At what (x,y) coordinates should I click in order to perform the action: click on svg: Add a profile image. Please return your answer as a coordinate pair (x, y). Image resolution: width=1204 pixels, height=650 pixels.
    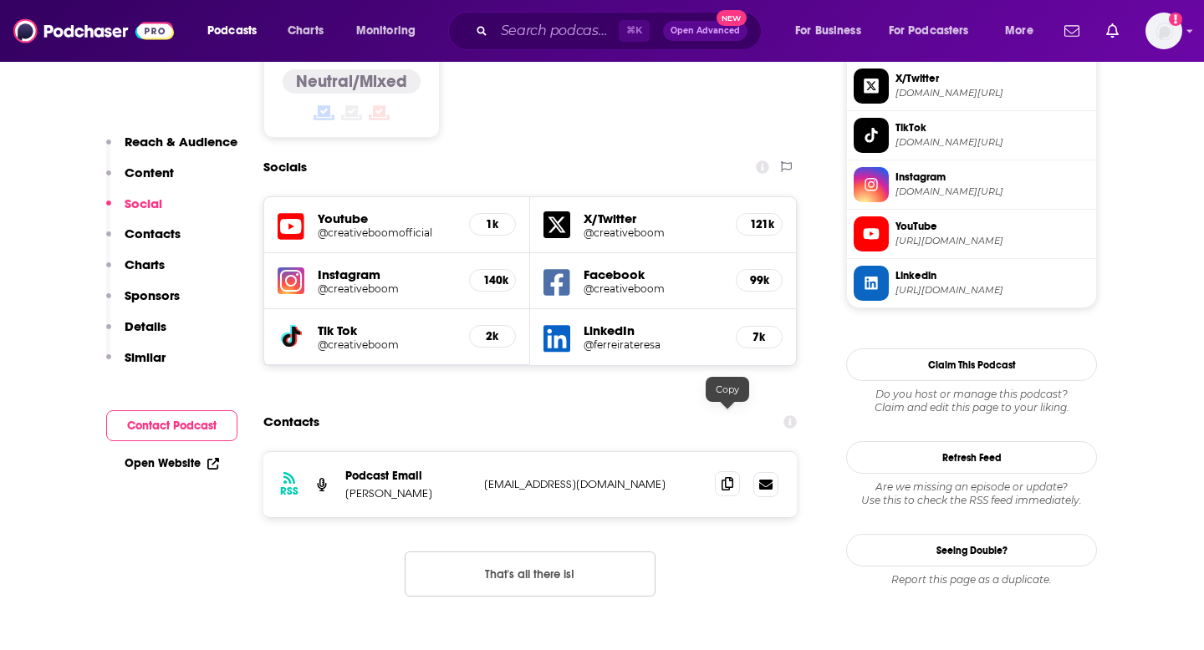
    Looking at the image, I should click on (1175, 19).